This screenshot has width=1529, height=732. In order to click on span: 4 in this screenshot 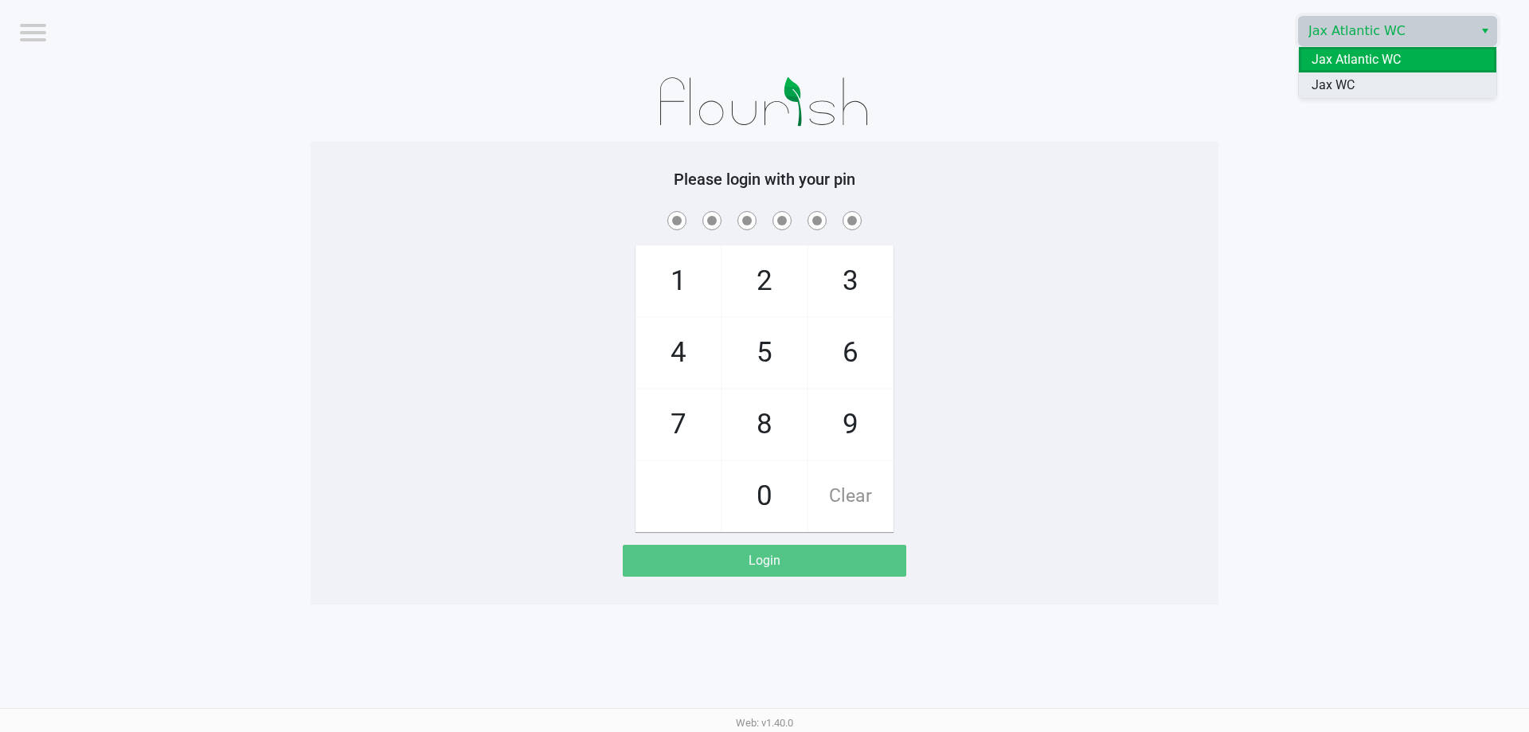, I will do `click(679, 353)`.